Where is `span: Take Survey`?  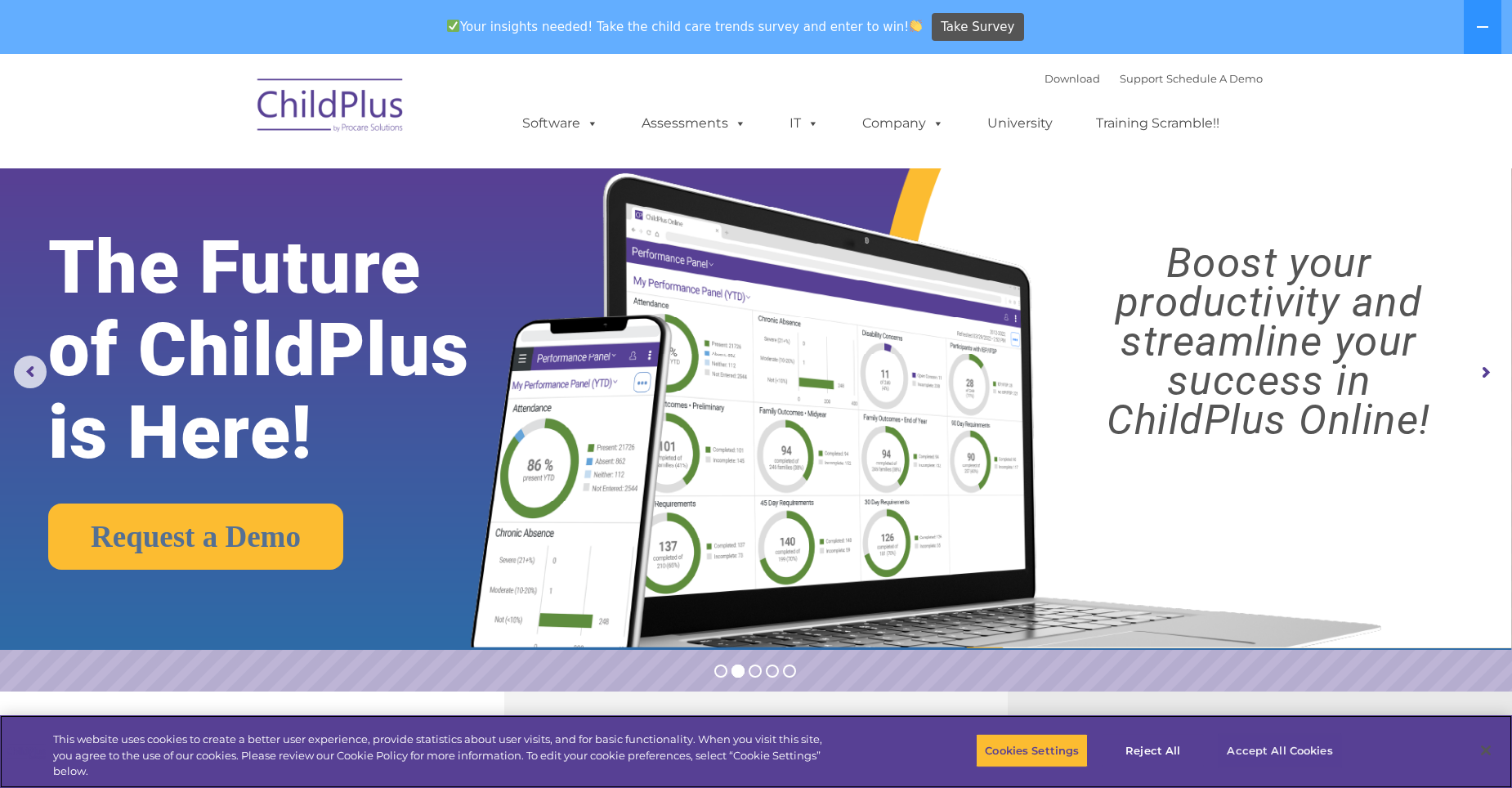 span: Take Survey is located at coordinates (977, 27).